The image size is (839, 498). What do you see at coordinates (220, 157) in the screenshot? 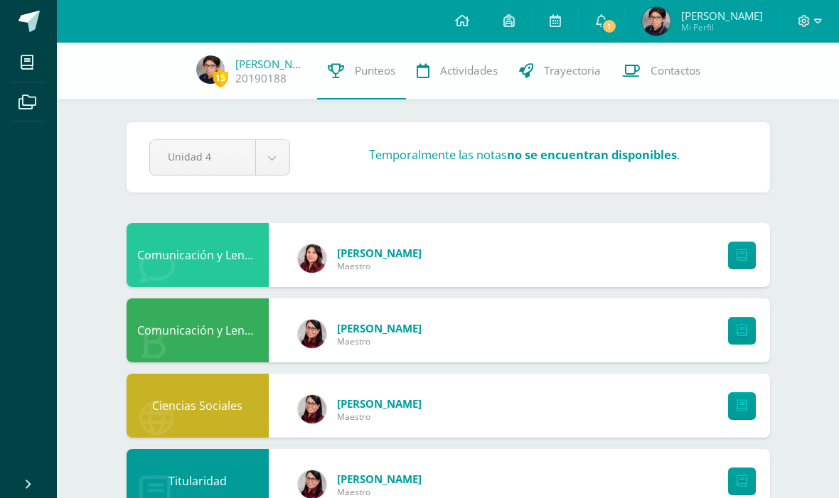
I see `a: Unidad 4` at bounding box center [220, 157].